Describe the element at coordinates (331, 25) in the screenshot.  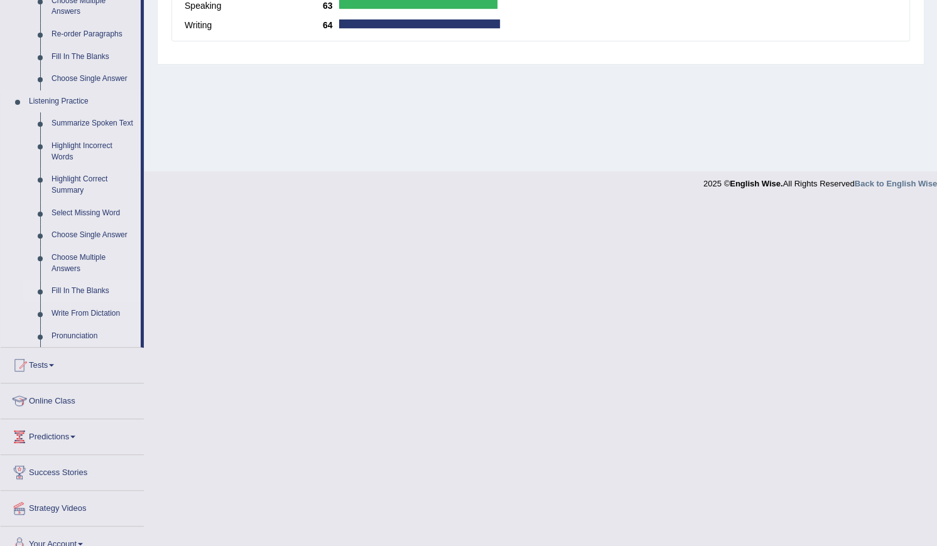
I see `b: 64` at that location.